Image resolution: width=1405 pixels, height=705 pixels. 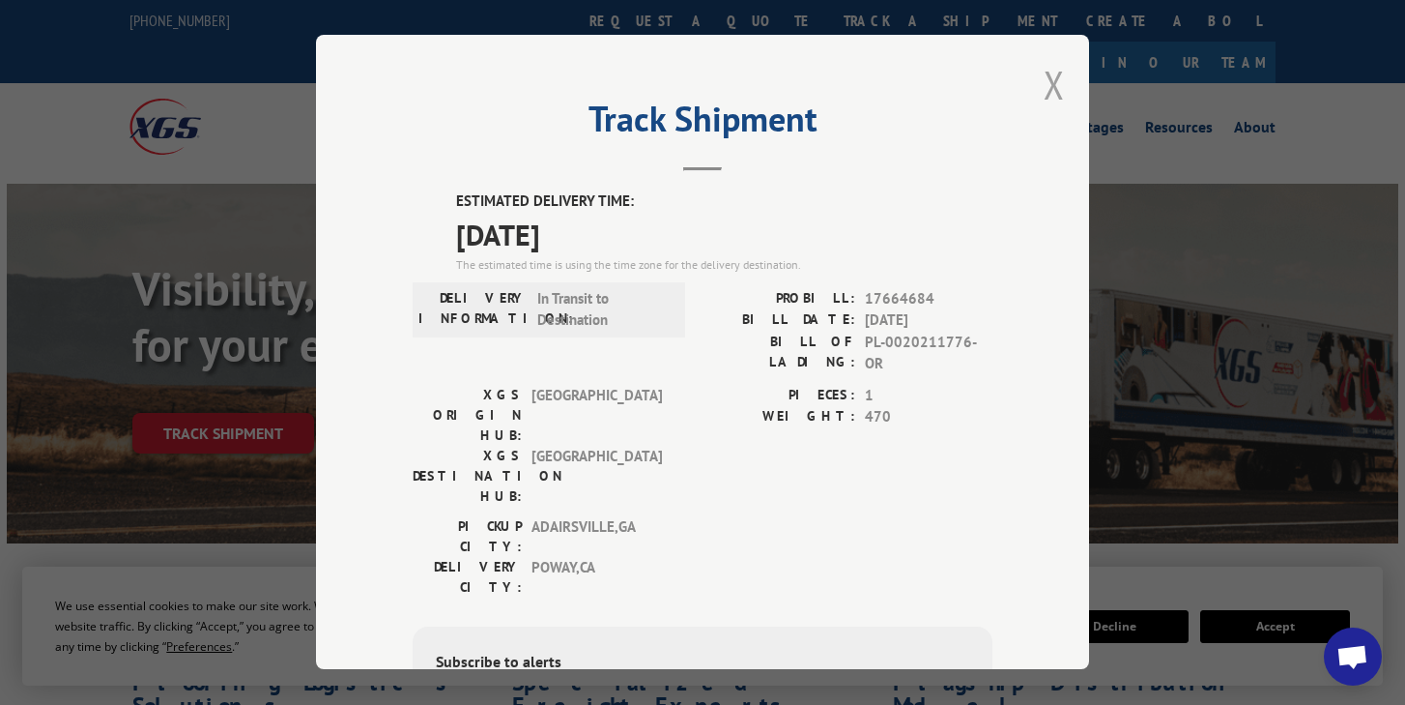 What do you see at coordinates (467, 415) in the screenshot?
I see `label: XGS ORIGIN HUB:` at bounding box center [467, 415].